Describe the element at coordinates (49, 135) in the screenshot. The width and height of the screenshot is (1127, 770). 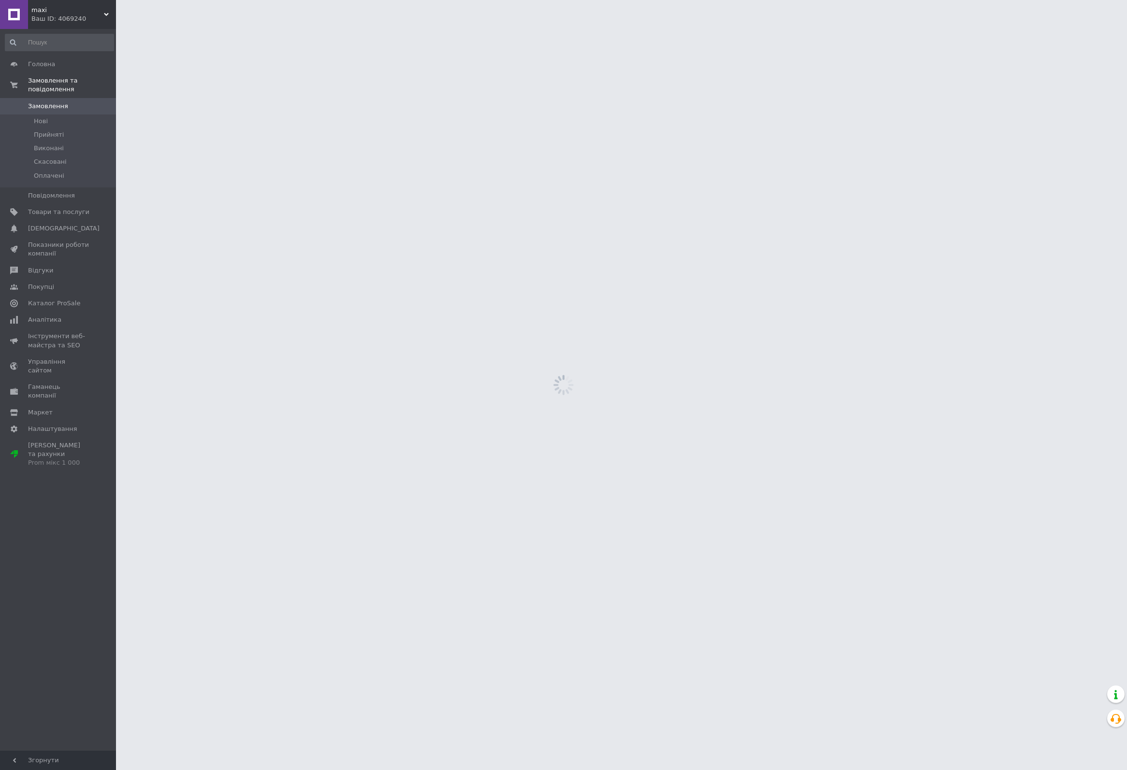
I see `span: Прийняті` at that location.